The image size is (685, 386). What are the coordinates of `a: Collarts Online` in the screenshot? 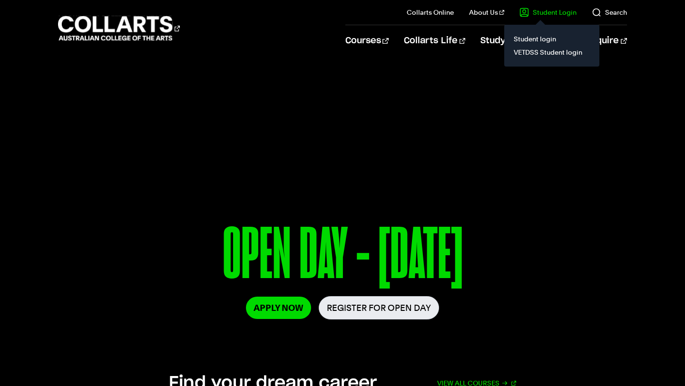 It's located at (430, 12).